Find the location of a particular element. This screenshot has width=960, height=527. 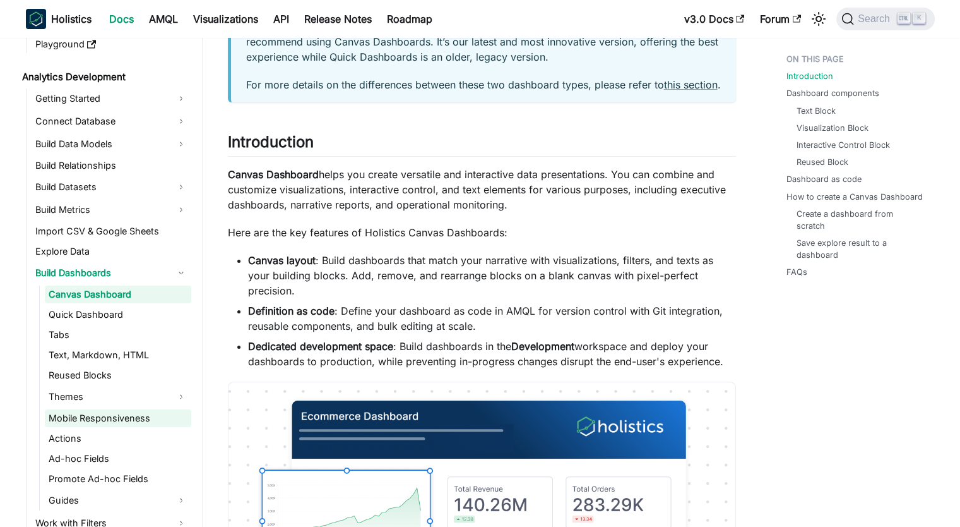

p: For more details on the differences between these two dashboard types, please refer to . is located at coordinates (484, 85).